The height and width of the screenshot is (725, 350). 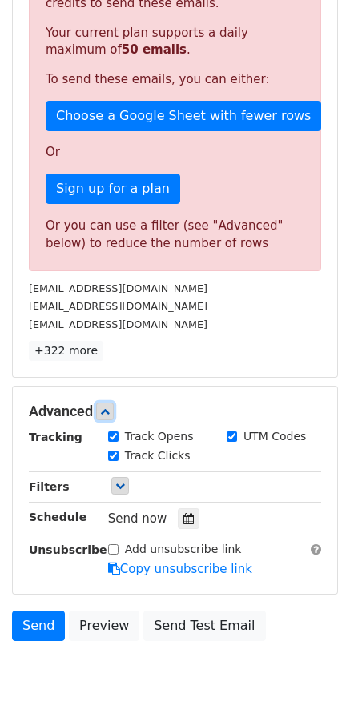 What do you see at coordinates (113, 189) in the screenshot?
I see `a: Sign up for a plan` at bounding box center [113, 189].